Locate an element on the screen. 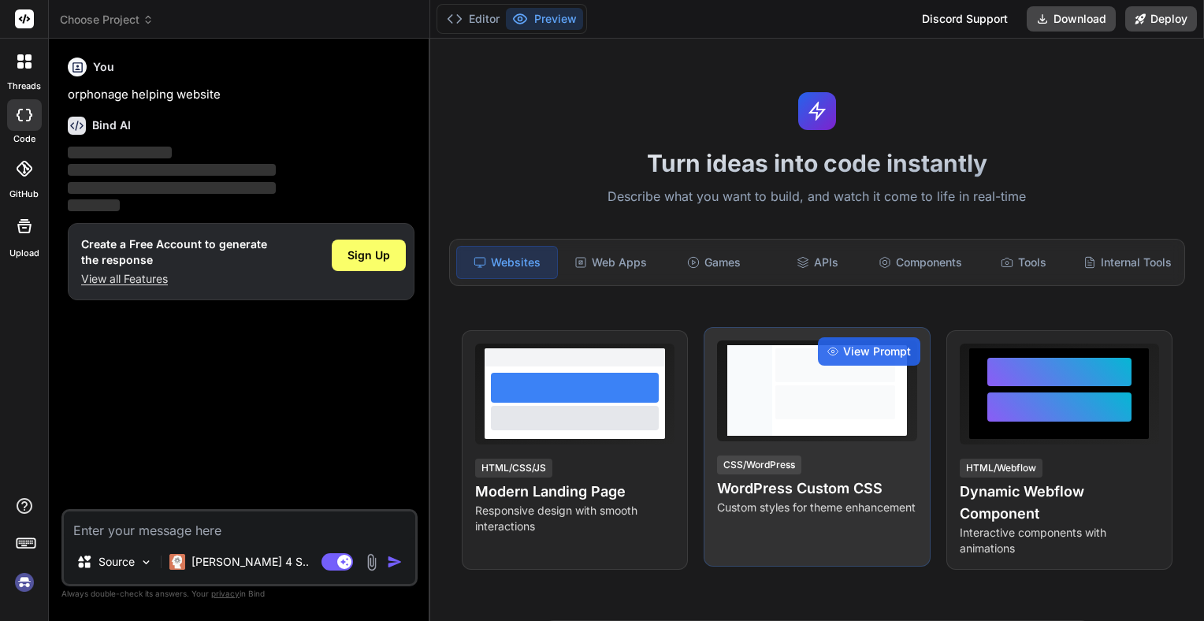 The height and width of the screenshot is (621, 1204). p: Describe what you want to build, and watch it come to life in real-time is located at coordinates (817, 197).